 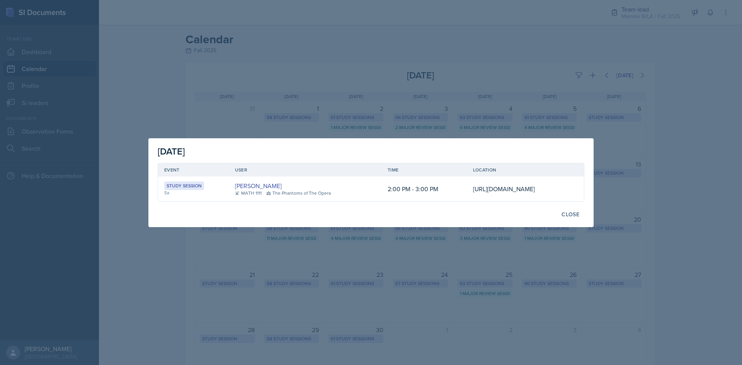 I want to click on td: 2:00 PM - 3:00 PM, so click(x=424, y=189).